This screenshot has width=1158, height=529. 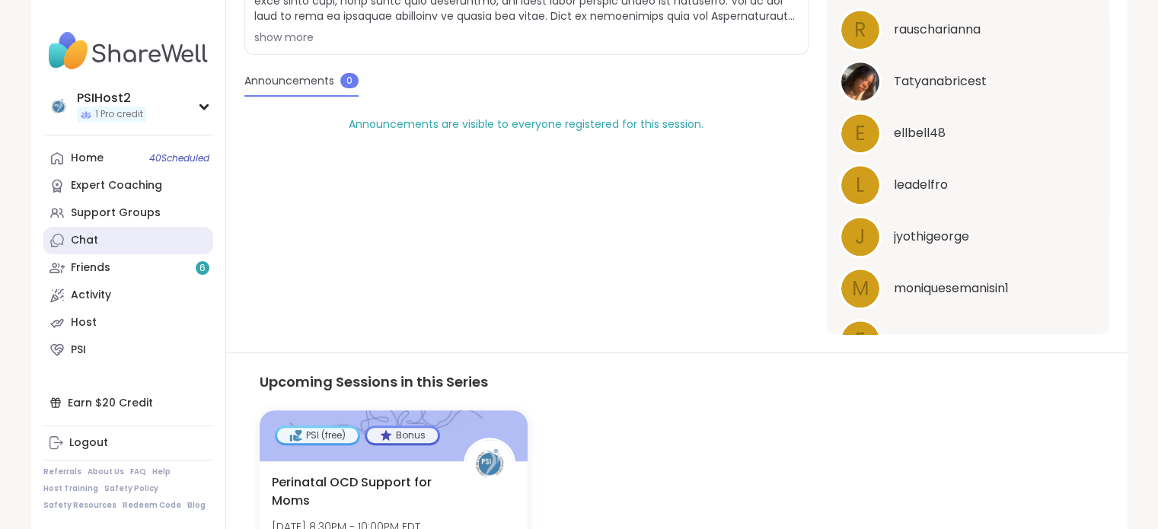 What do you see at coordinates (967, 81) in the screenshot?
I see `a: TatyanabricestTatyanabricest` at bounding box center [967, 81].